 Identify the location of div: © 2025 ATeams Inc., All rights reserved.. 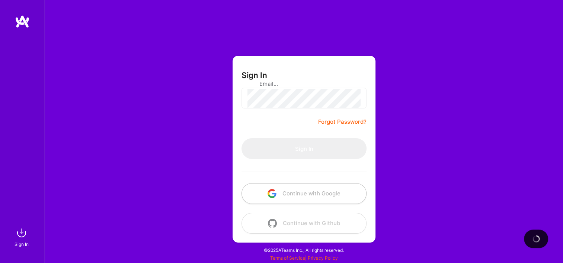
(304, 250).